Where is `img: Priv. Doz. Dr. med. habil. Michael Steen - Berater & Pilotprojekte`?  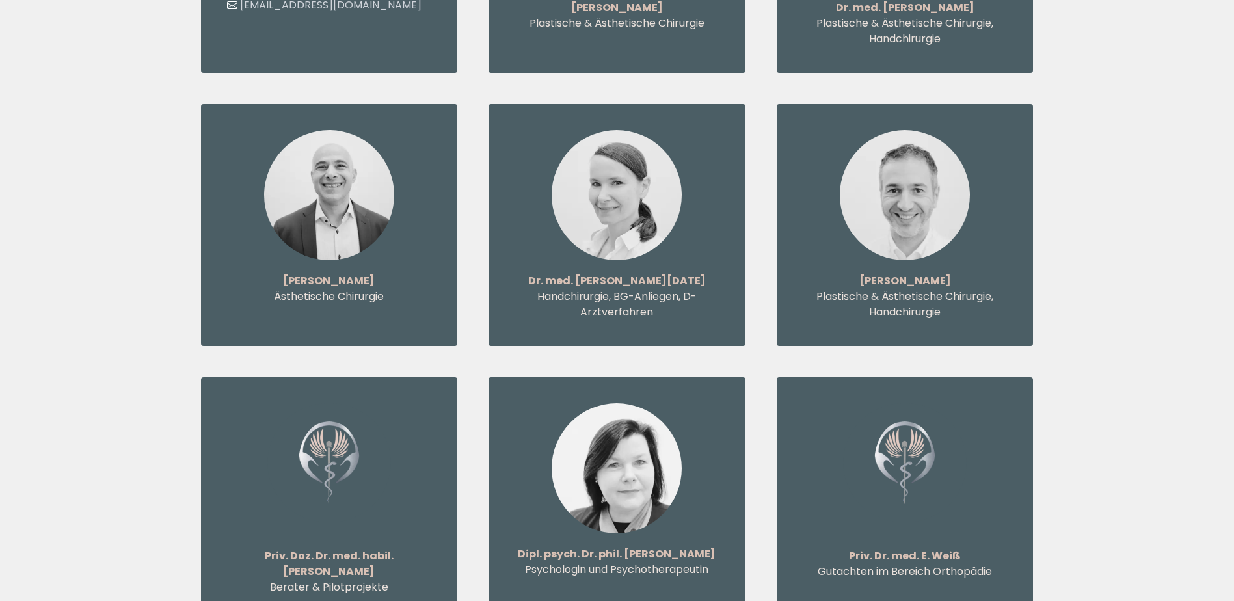
img: Priv. Doz. Dr. med. habil. Michael Steen - Berater & Pilotprojekte is located at coordinates (329, 462).